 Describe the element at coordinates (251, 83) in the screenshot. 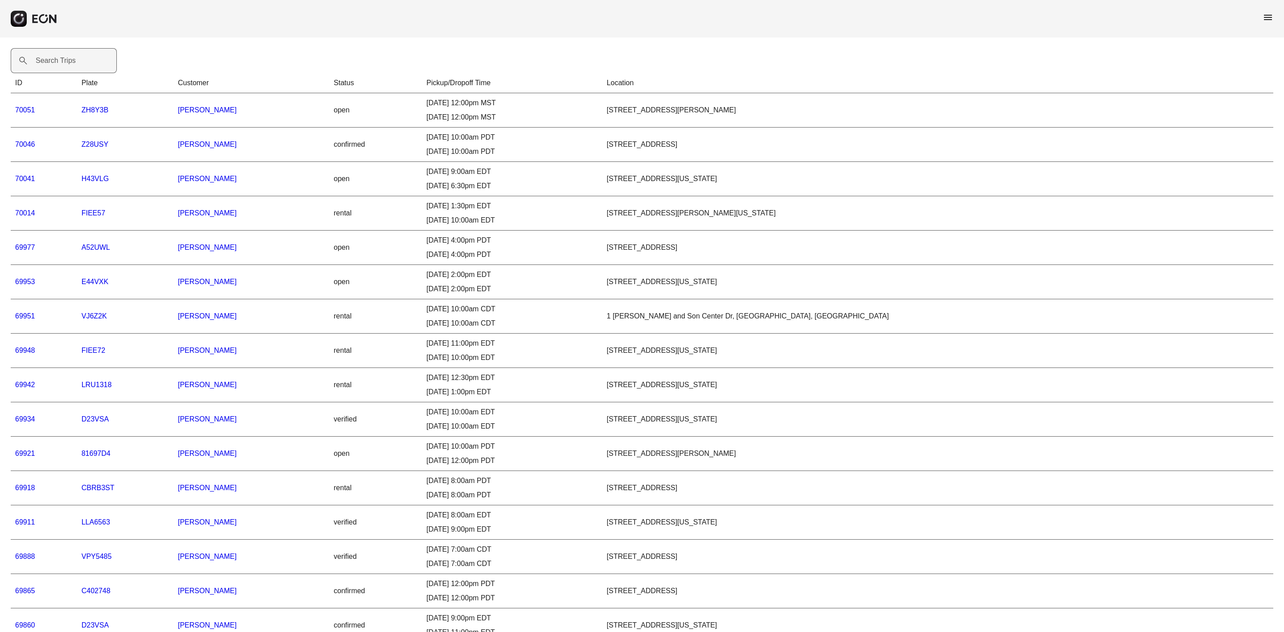

I see `th: Customer` at that location.